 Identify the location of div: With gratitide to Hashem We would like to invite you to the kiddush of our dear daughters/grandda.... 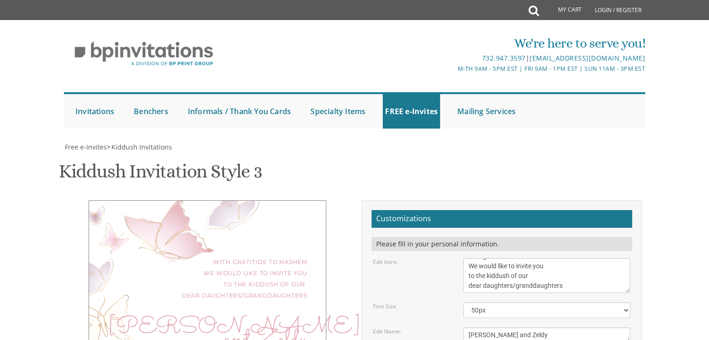
(207, 279).